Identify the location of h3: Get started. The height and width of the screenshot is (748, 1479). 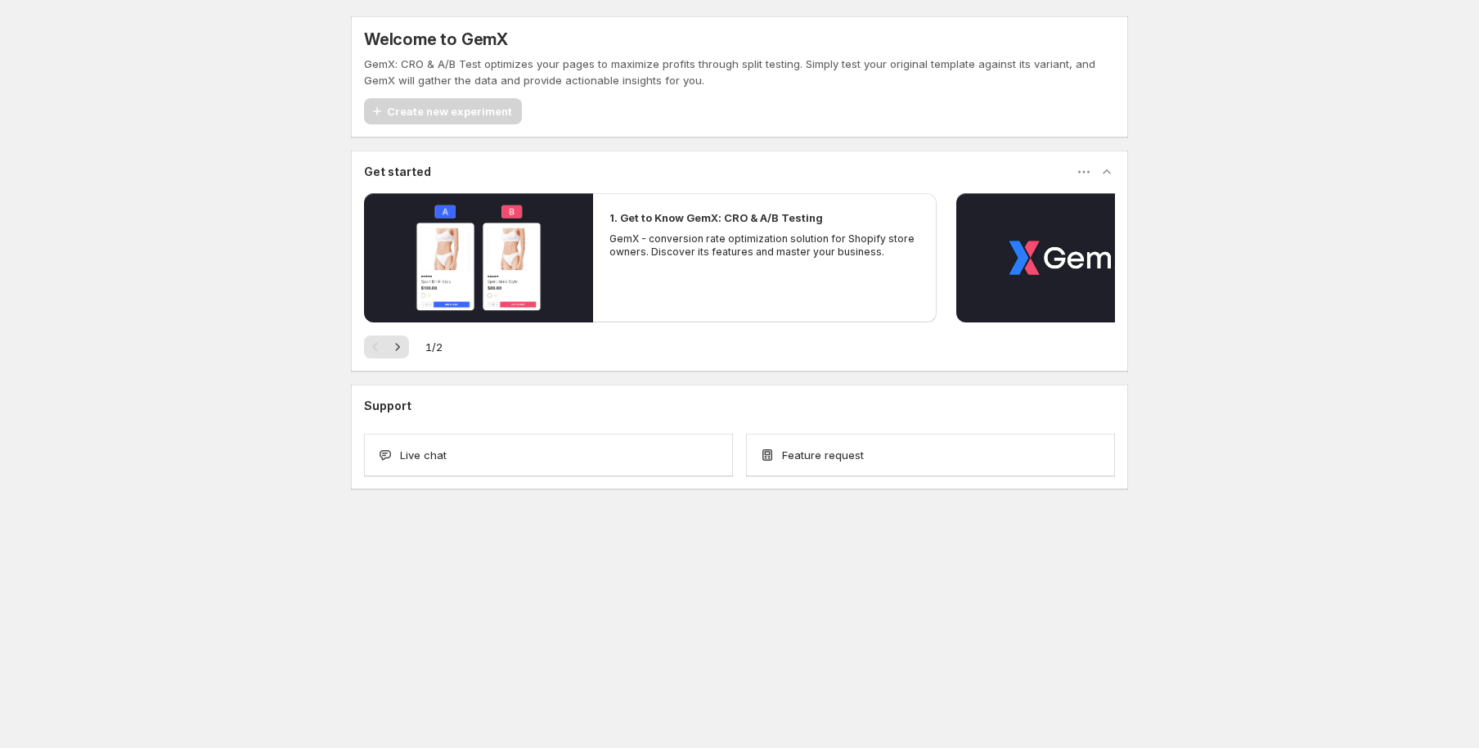
(398, 172).